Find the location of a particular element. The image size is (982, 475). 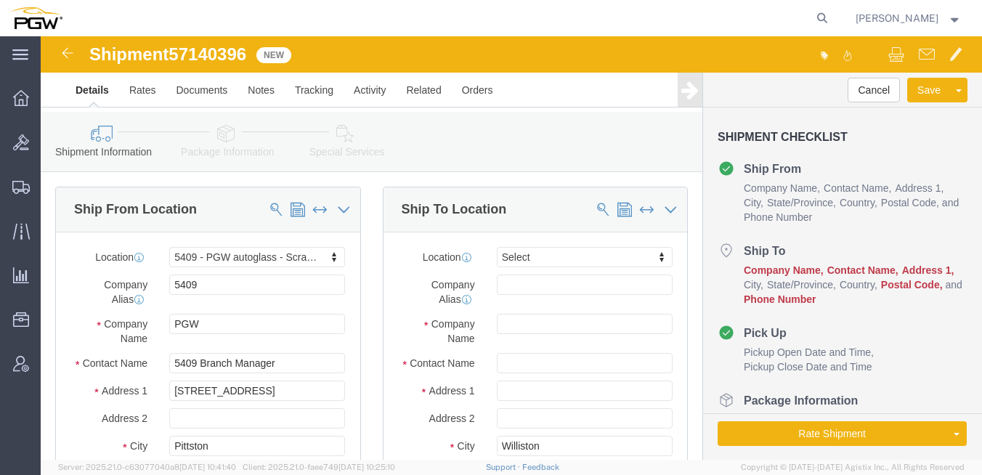

img: logo is located at coordinates (36, 18).